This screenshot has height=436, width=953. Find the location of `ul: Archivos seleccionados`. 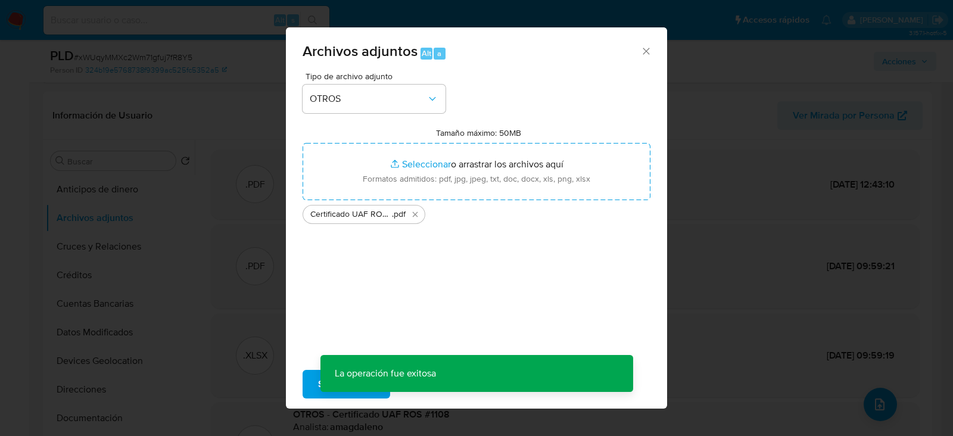

ul: Archivos seleccionados is located at coordinates (476, 212).